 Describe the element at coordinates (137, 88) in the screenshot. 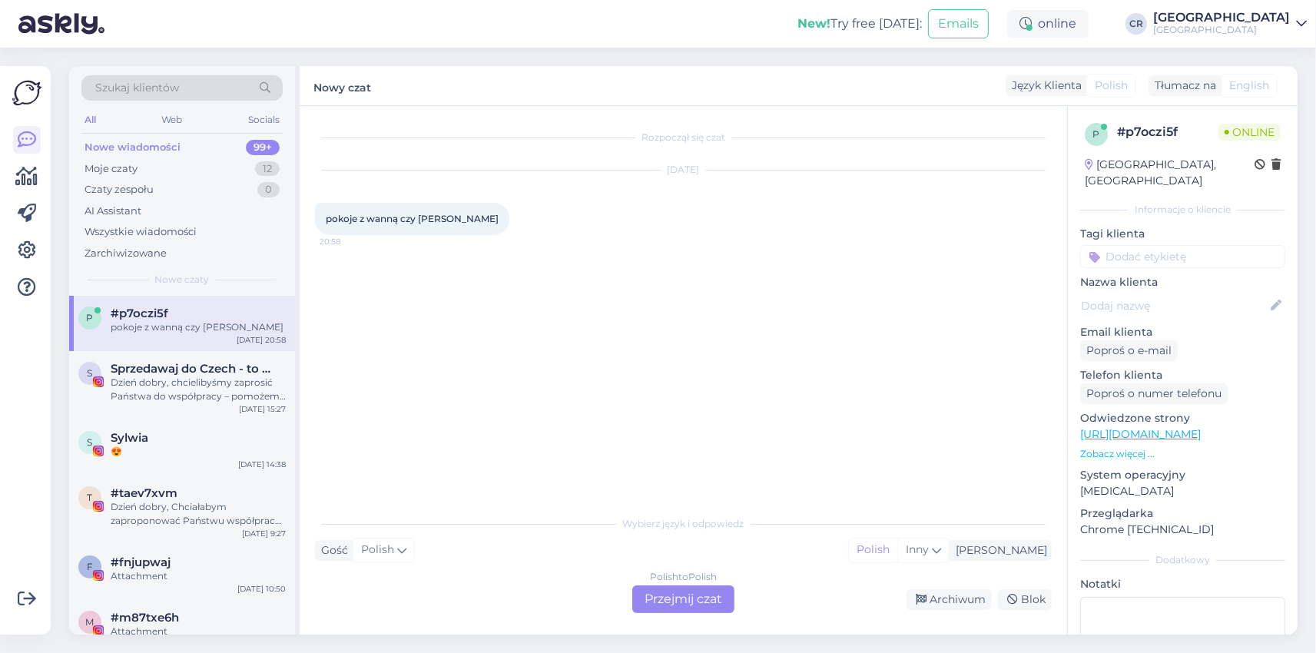

I see `span: Szukaj klientów` at that location.